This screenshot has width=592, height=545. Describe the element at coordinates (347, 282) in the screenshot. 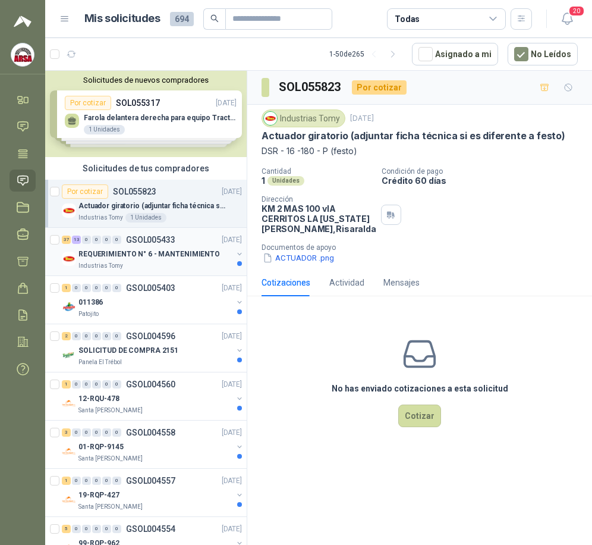

I see `div: Actividad` at that location.